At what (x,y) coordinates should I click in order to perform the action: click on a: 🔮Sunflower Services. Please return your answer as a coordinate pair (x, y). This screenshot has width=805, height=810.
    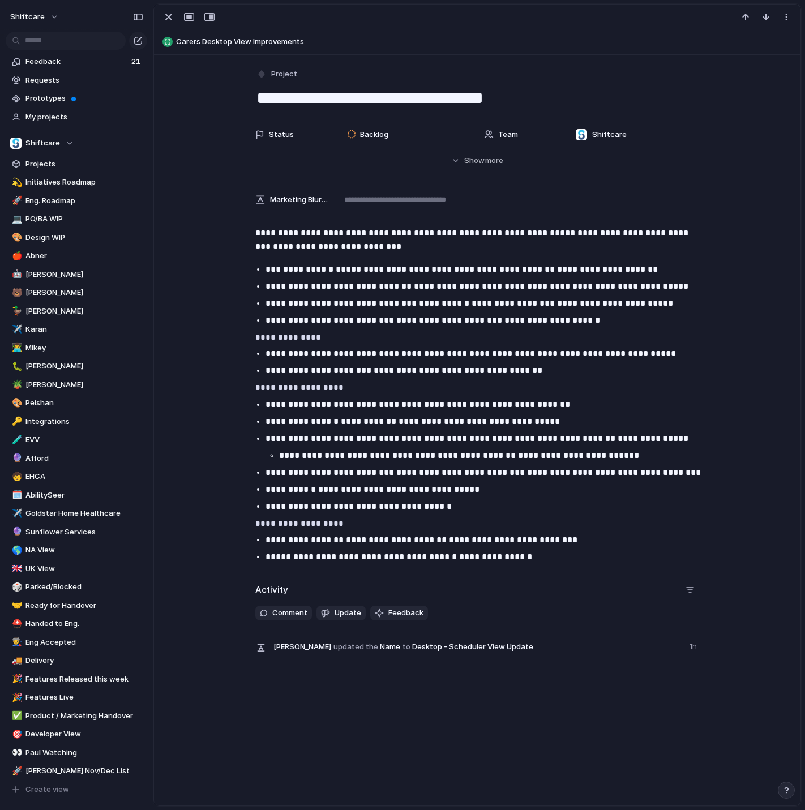
    Looking at the image, I should click on (76, 532).